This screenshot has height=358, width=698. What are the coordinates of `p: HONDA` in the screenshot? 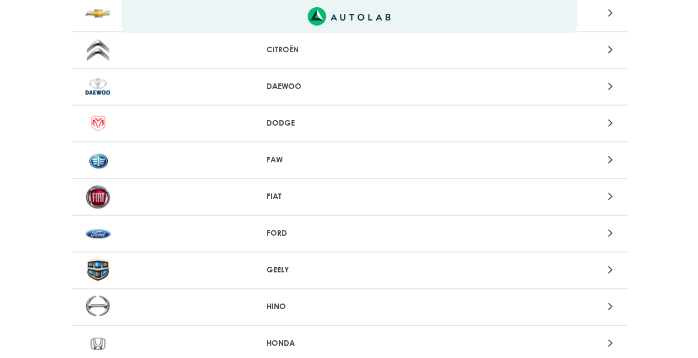 It's located at (349, 343).